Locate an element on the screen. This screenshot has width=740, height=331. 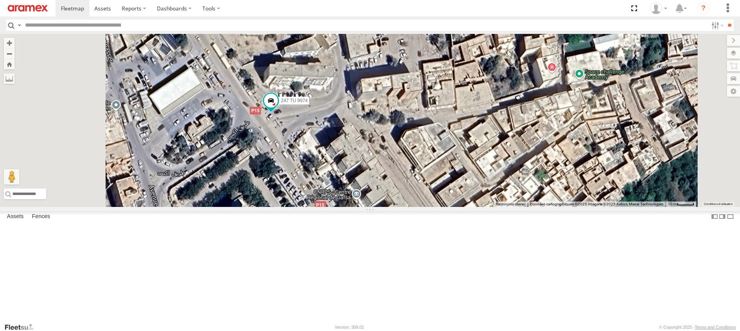
label: Fences is located at coordinates (41, 217).